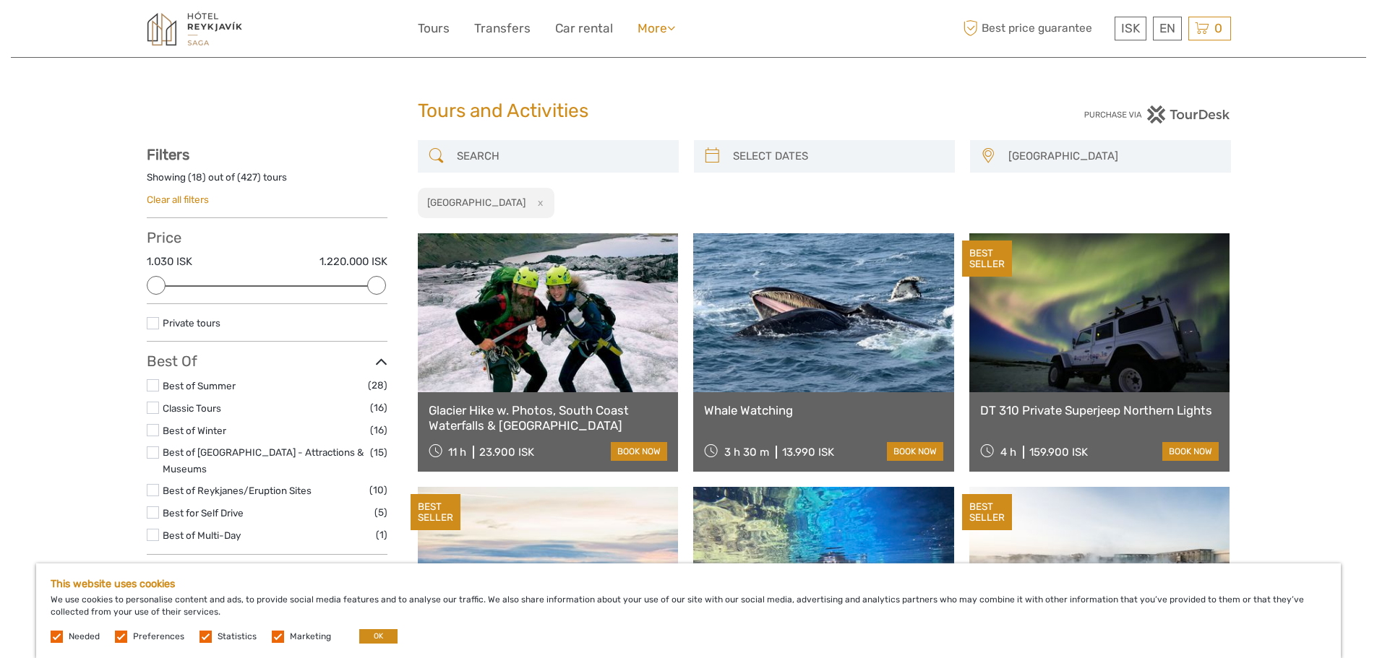 The height and width of the screenshot is (658, 1377). I want to click on span: (15), so click(379, 452).